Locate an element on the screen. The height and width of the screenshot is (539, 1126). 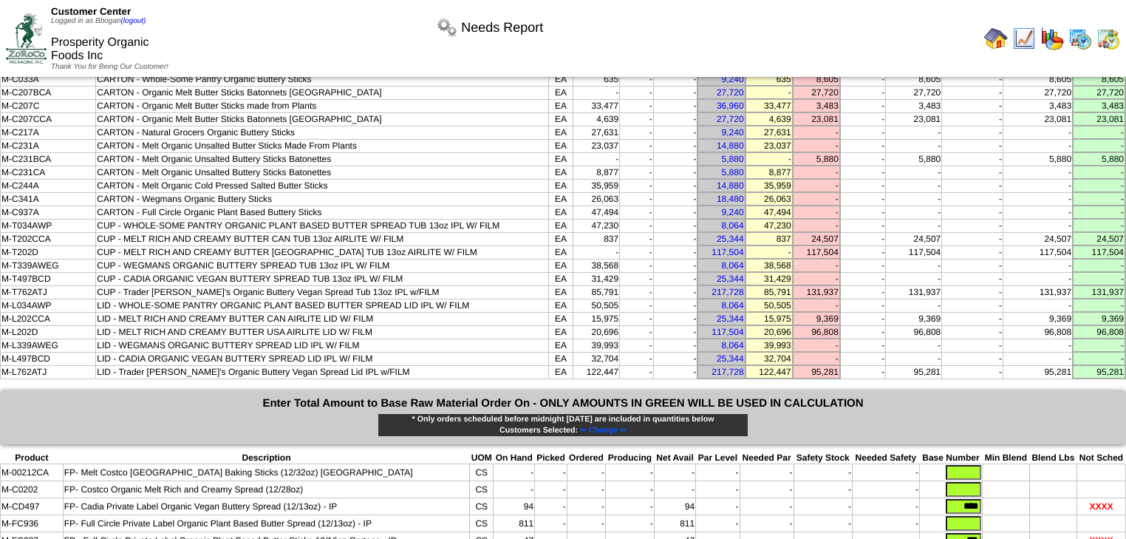
td: 23,037 is located at coordinates (596, 146).